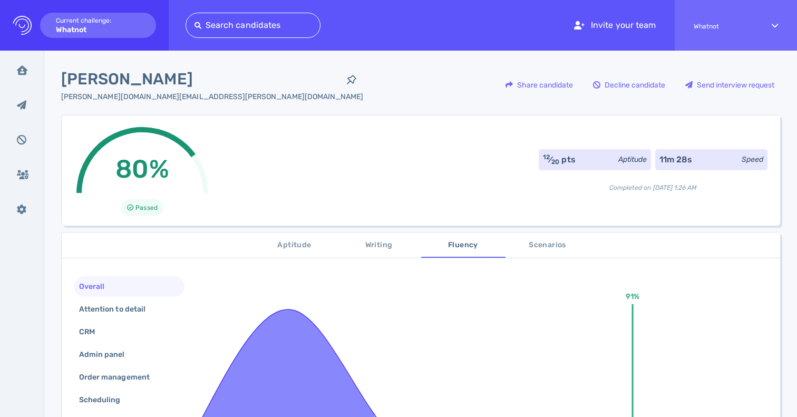  I want to click on div: Send interview request, so click(730, 85).